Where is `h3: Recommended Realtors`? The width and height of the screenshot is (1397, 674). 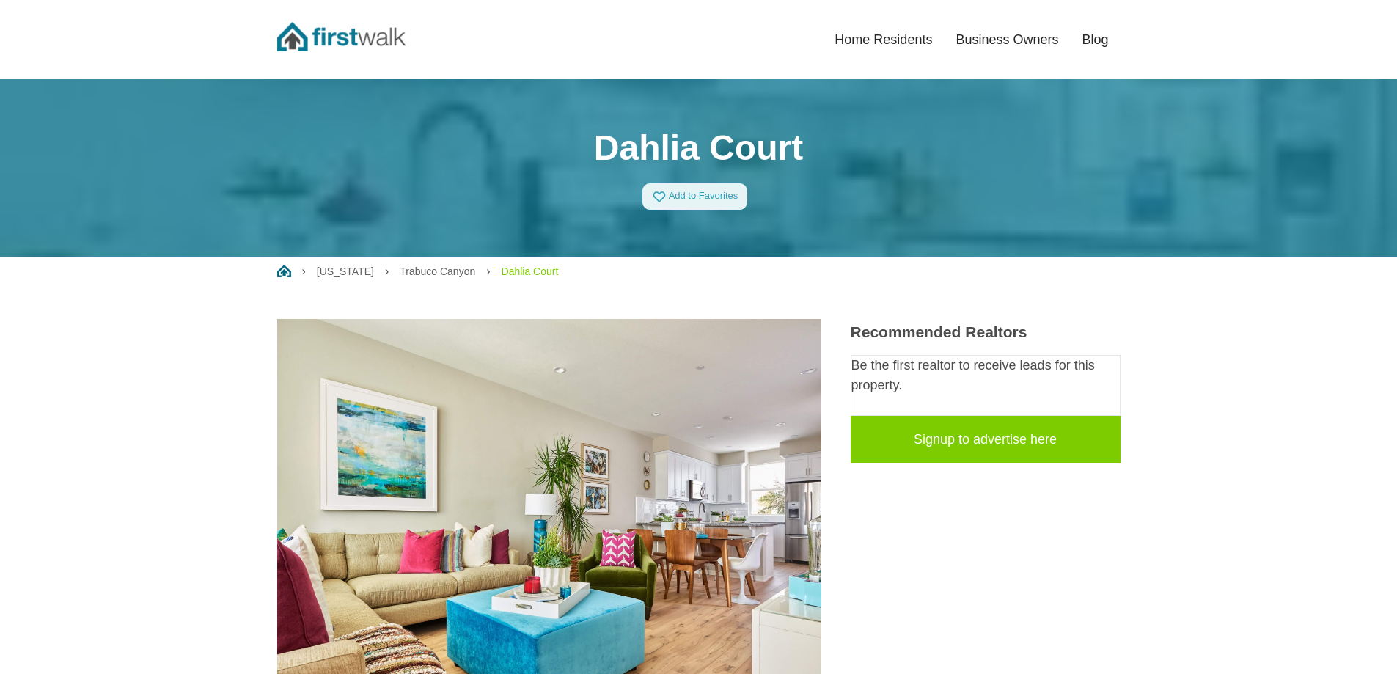 h3: Recommended Realtors is located at coordinates (986, 332).